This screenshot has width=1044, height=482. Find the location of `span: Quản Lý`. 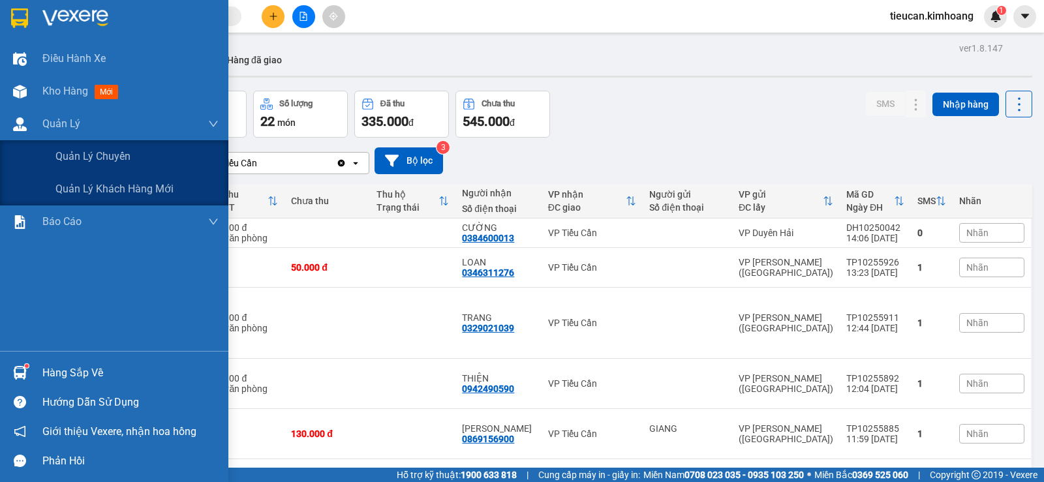

span: Quản Lý is located at coordinates (61, 123).